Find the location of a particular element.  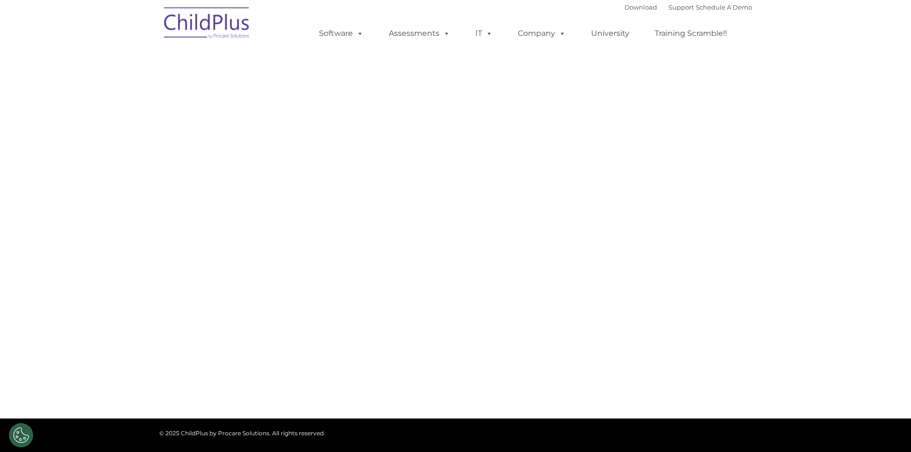

a: Software is located at coordinates (341, 33).